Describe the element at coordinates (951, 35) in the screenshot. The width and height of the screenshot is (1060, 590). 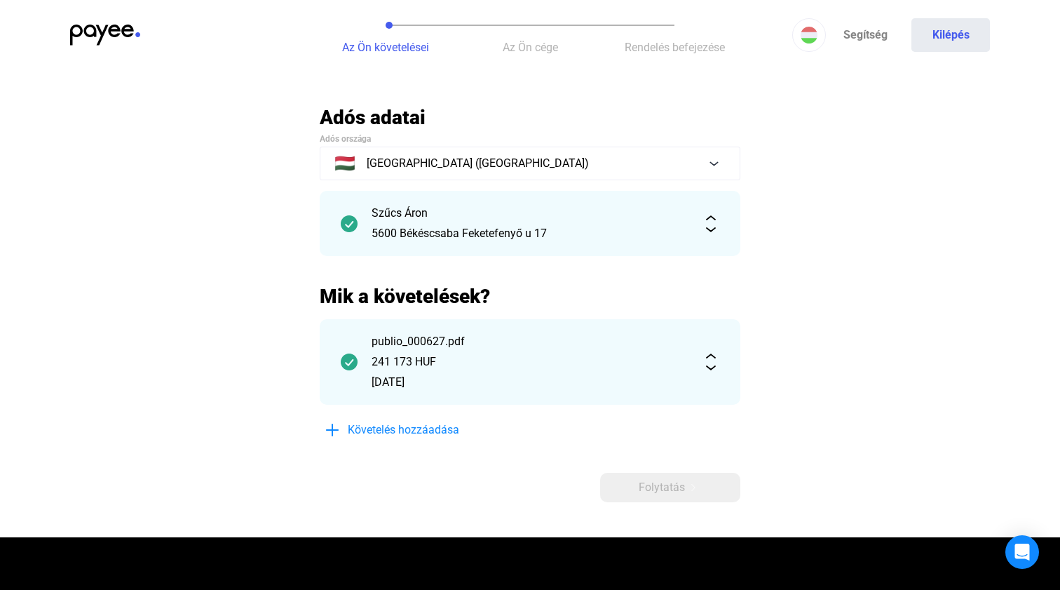
I see `button: Kilépés` at that location.